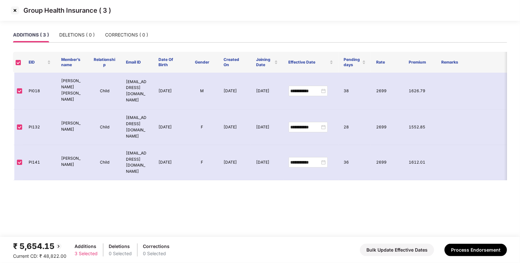 The image size is (520, 263). I want to click on th: Date Of Birth, so click(170, 62).